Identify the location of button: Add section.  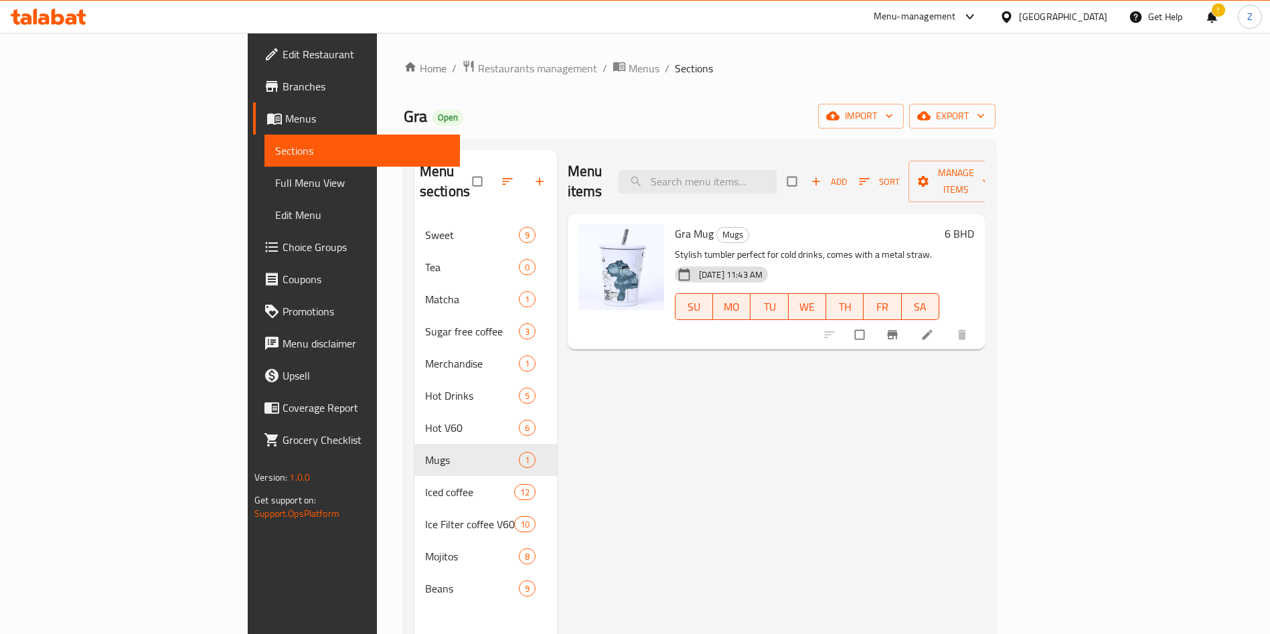
(541, 181).